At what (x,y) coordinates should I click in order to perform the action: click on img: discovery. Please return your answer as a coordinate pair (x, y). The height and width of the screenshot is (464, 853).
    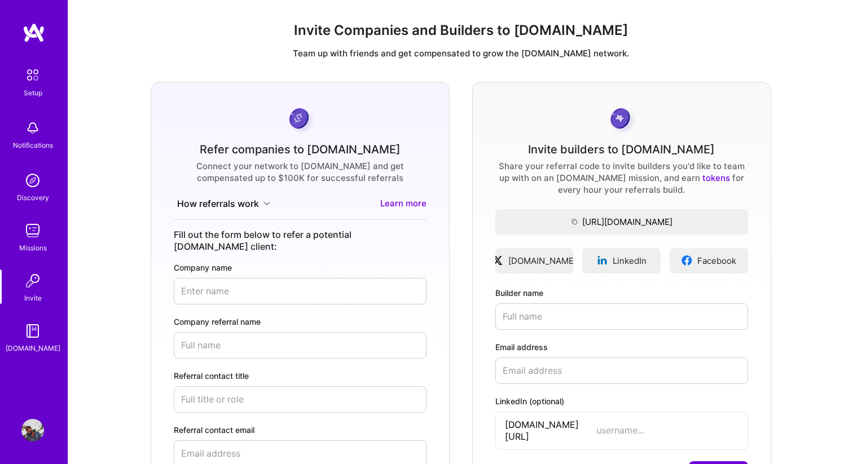
    Looking at the image, I should click on (33, 181).